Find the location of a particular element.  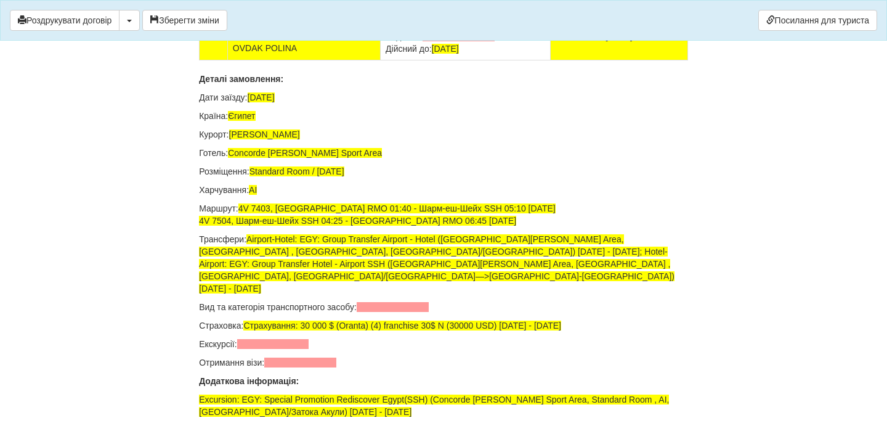

p: Страховка: is located at coordinates (444, 325).